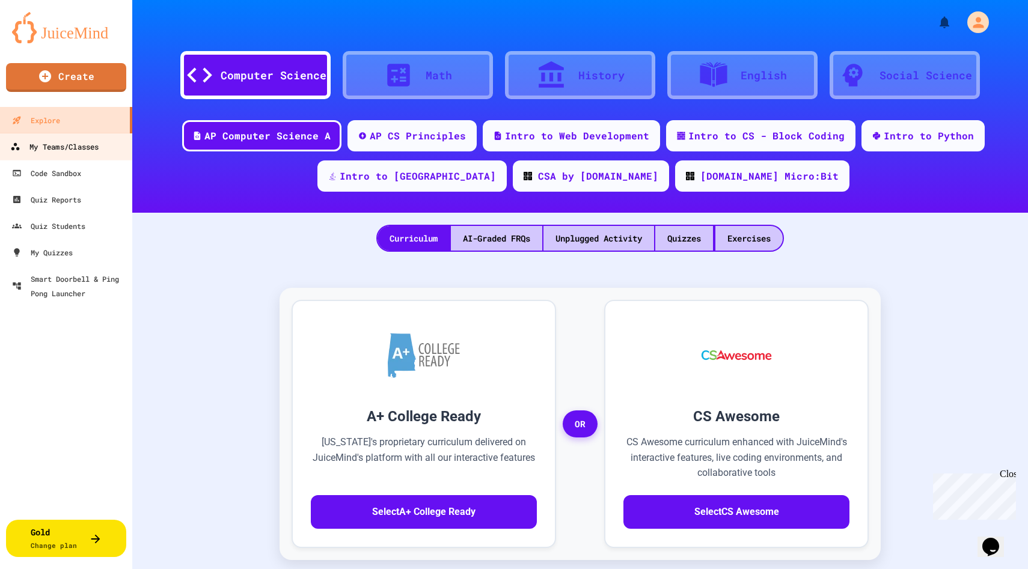 This screenshot has height=569, width=1028. I want to click on div: My Notifications, so click(934, 22).